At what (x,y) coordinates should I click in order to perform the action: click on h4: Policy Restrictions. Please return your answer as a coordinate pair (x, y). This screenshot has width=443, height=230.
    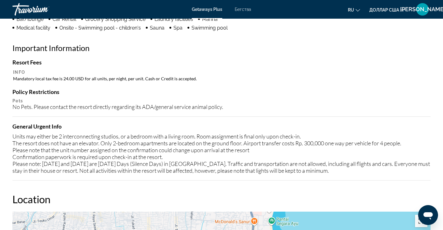
    Looking at the image, I should click on (221, 92).